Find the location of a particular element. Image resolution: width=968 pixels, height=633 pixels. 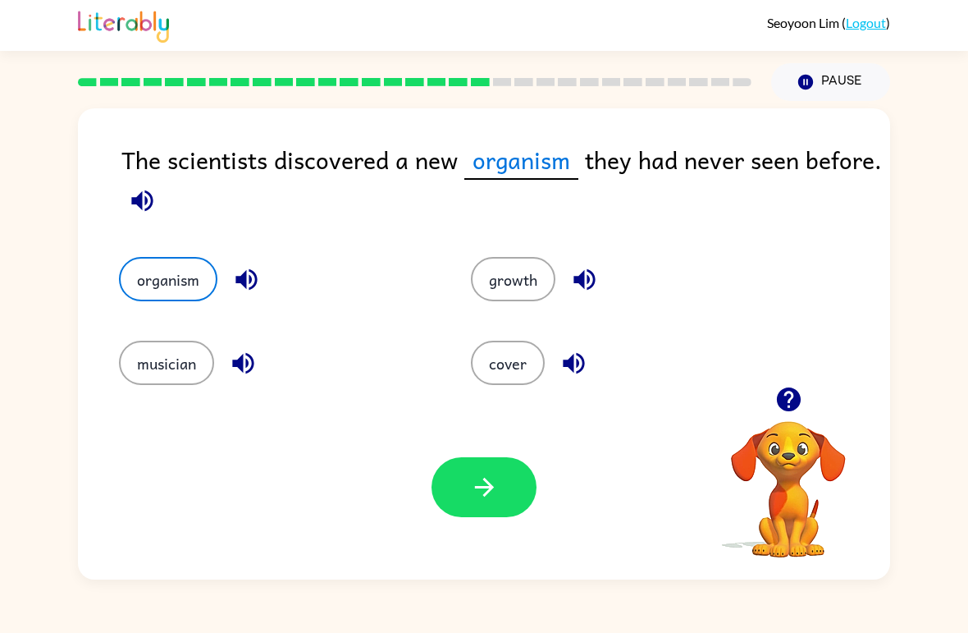

button: growth is located at coordinates (513, 279).